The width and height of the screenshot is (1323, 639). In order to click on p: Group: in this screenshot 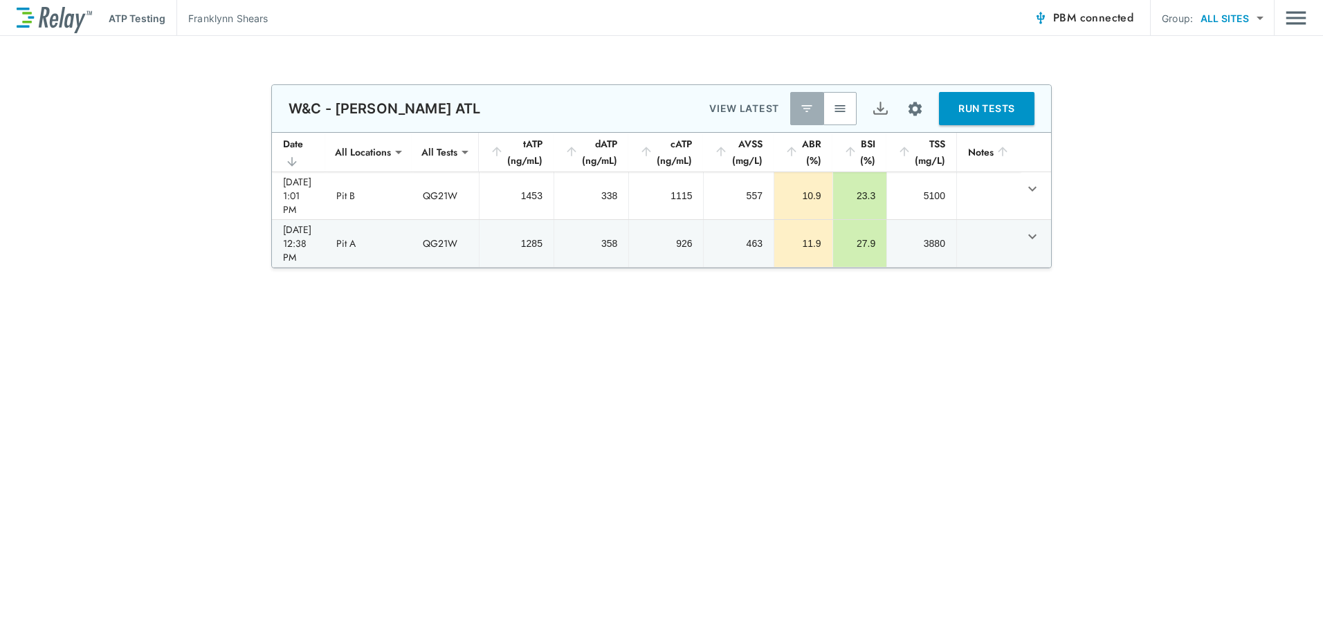, I will do `click(1177, 18)`.